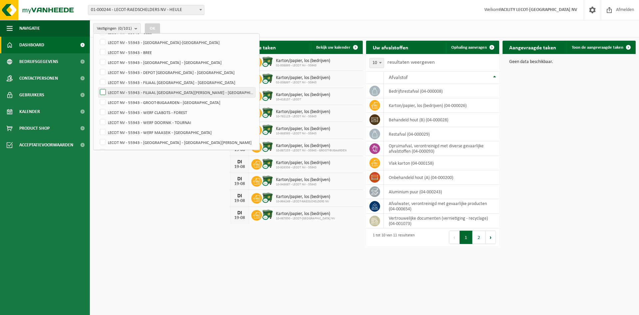 Image resolution: width=639 pixels, height=315 pixels. I want to click on td: onbehandeld hout (A) (04-000200), so click(441, 177).